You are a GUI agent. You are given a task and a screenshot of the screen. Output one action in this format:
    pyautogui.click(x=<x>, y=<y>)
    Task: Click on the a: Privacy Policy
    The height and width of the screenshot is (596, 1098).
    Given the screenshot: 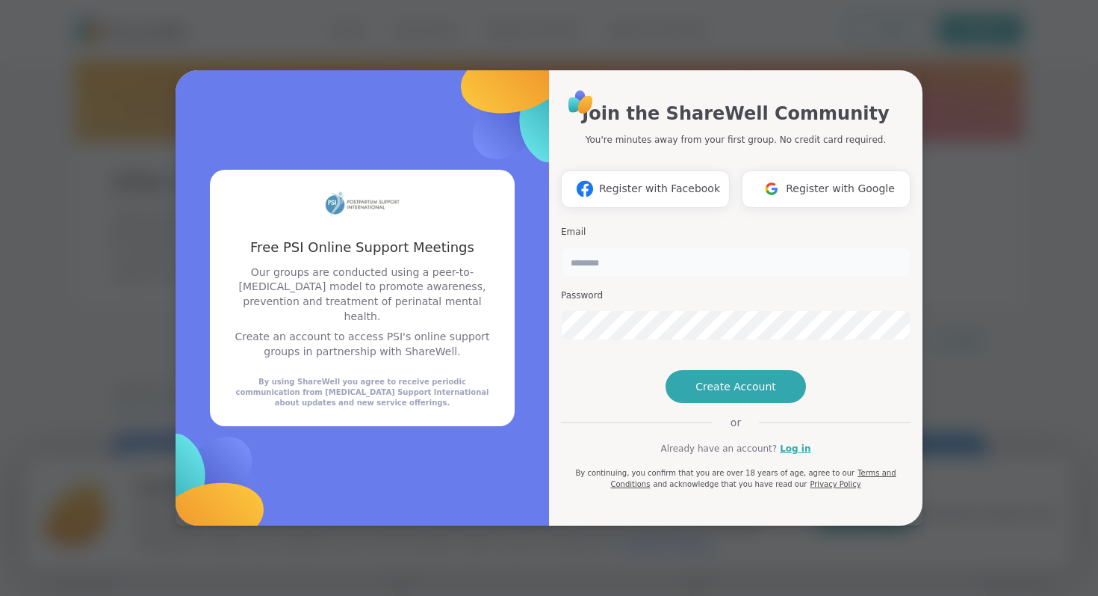 What is the action you would take?
    pyautogui.click(x=835, y=483)
    